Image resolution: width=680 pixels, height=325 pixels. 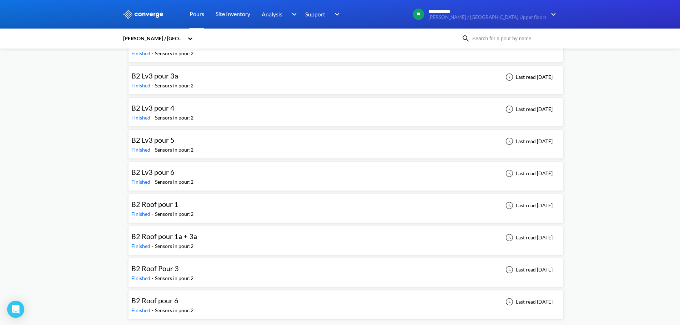 I want to click on img: logo_ewhite.svg, so click(x=143, y=14).